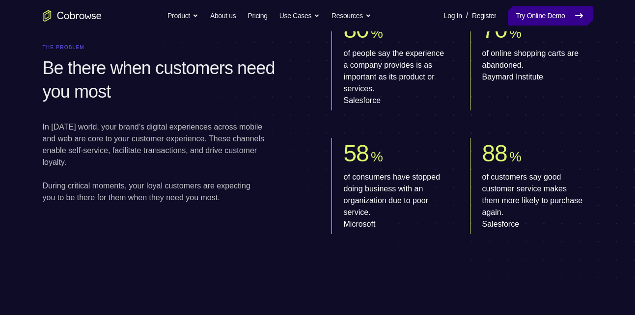 Image resolution: width=635 pixels, height=315 pixels. I want to click on h2: Be there when customers need you most, so click(171, 80).